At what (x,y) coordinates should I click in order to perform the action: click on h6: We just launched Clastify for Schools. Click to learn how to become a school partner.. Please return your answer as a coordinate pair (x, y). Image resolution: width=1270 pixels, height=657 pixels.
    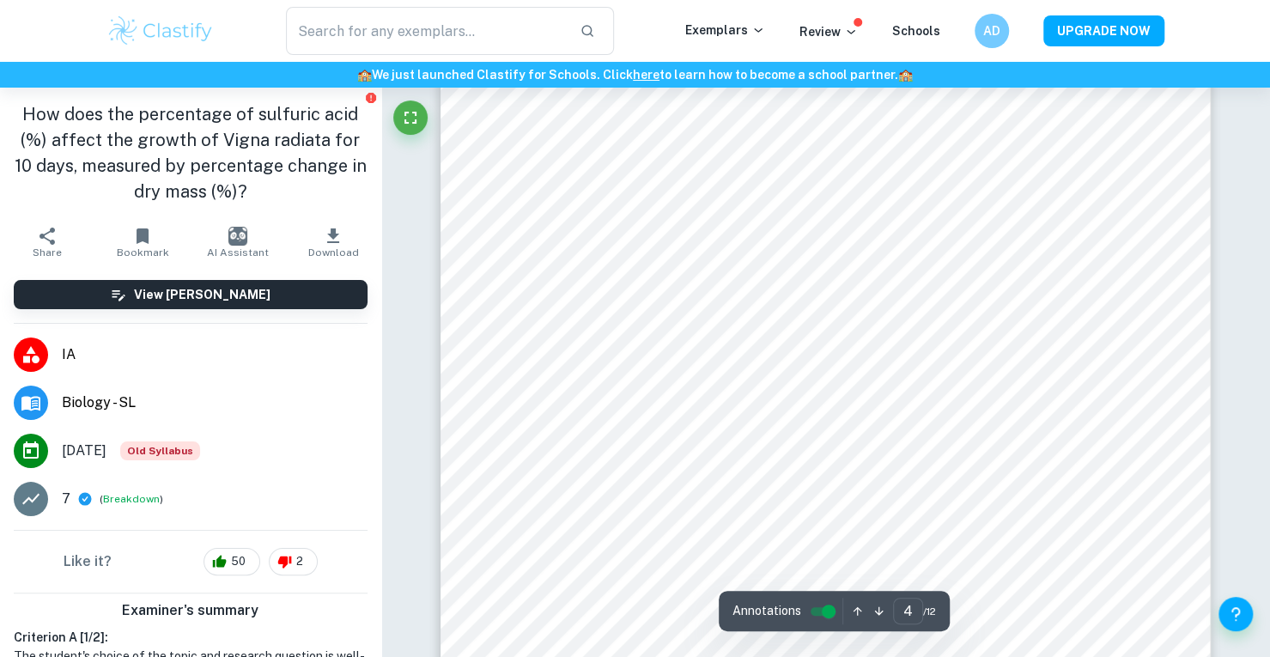
    Looking at the image, I should click on (634, 75).